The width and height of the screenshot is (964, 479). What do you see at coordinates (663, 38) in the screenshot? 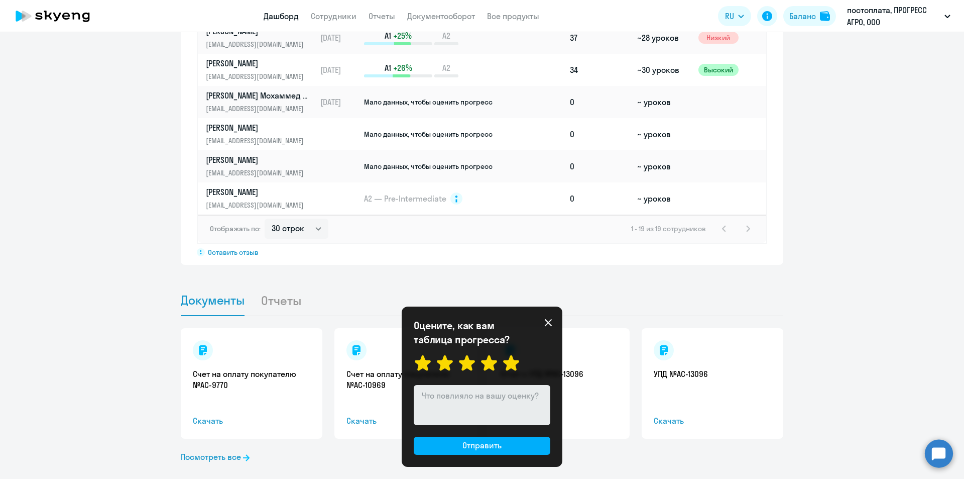
I see `td: ~28 уроков` at bounding box center [663, 38].